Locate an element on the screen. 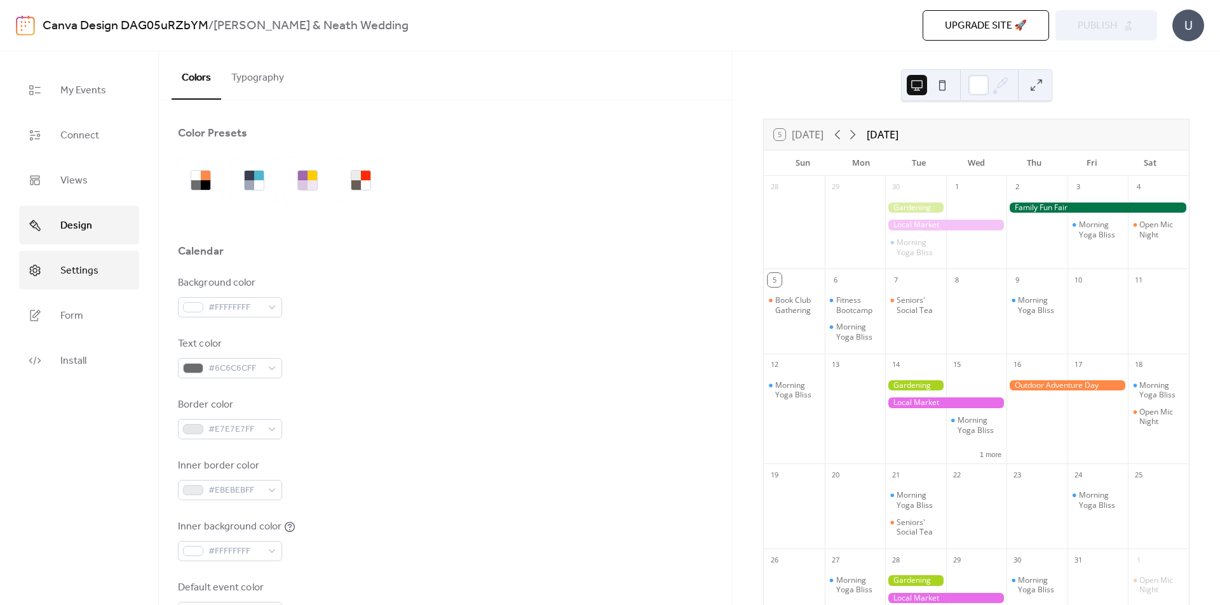  div: Sat is located at coordinates (1149, 163).